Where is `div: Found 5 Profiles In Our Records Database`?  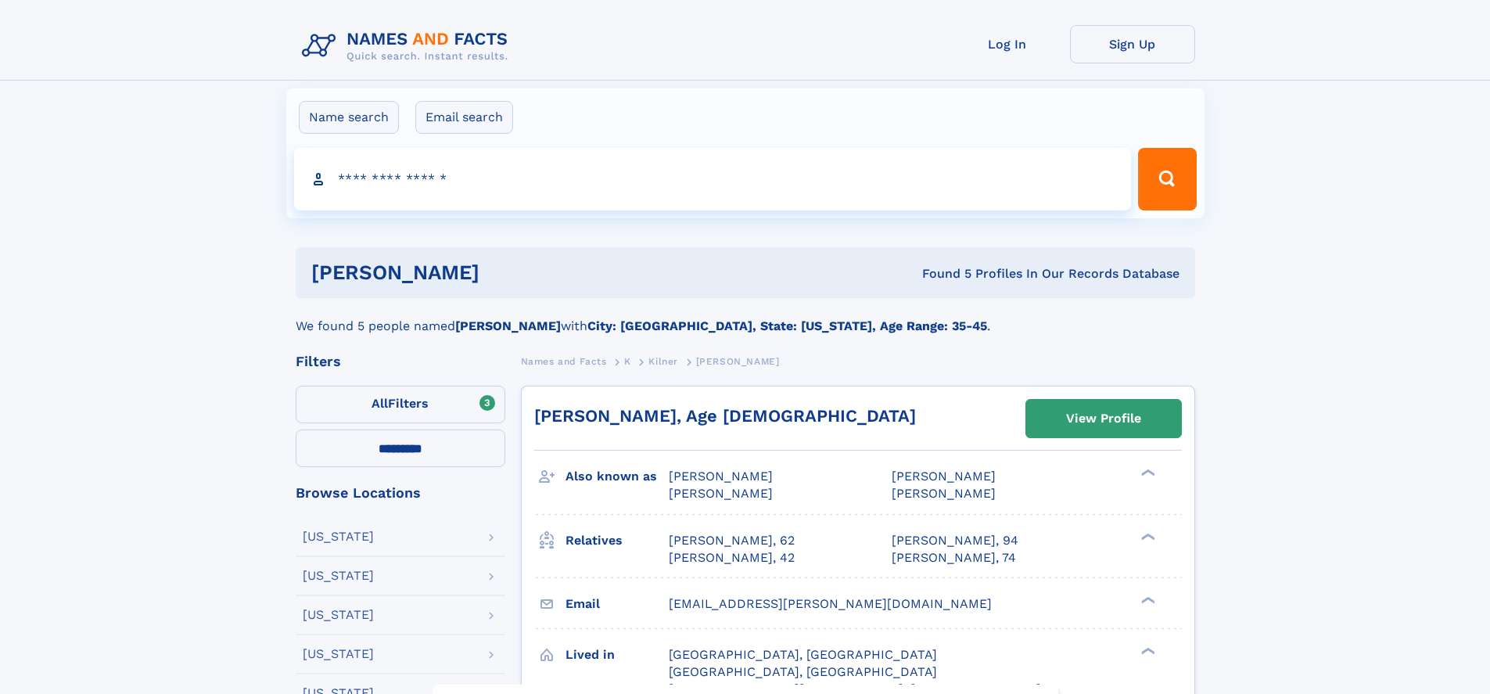 div: Found 5 Profiles In Our Records Database is located at coordinates (940, 274).